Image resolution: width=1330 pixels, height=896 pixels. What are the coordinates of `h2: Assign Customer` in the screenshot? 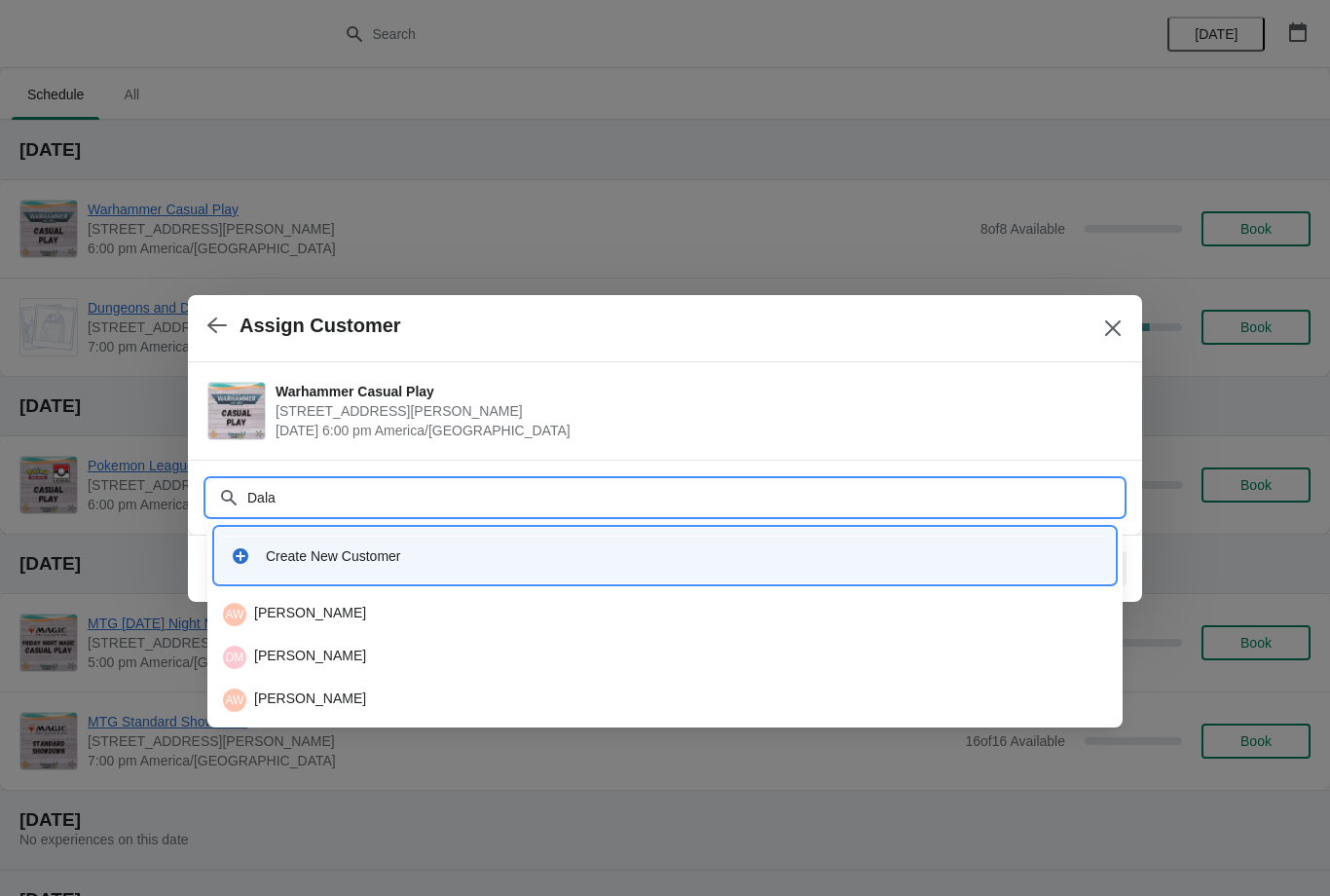 It's located at (321, 325).